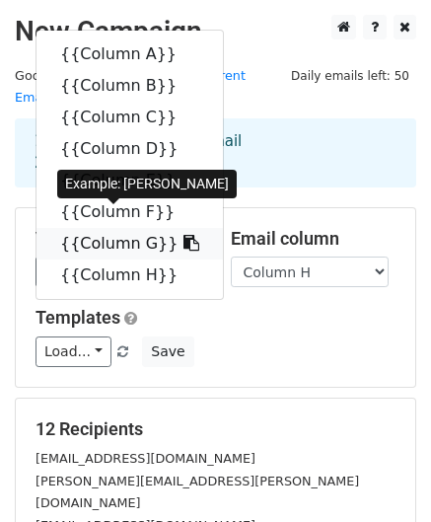 The height and width of the screenshot is (522, 431). I want to click on h2: New Campaign, so click(215, 32).